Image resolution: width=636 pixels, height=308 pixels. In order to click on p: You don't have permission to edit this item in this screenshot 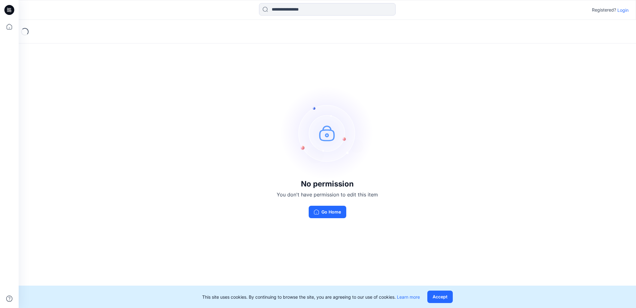, I will do `click(327, 194)`.